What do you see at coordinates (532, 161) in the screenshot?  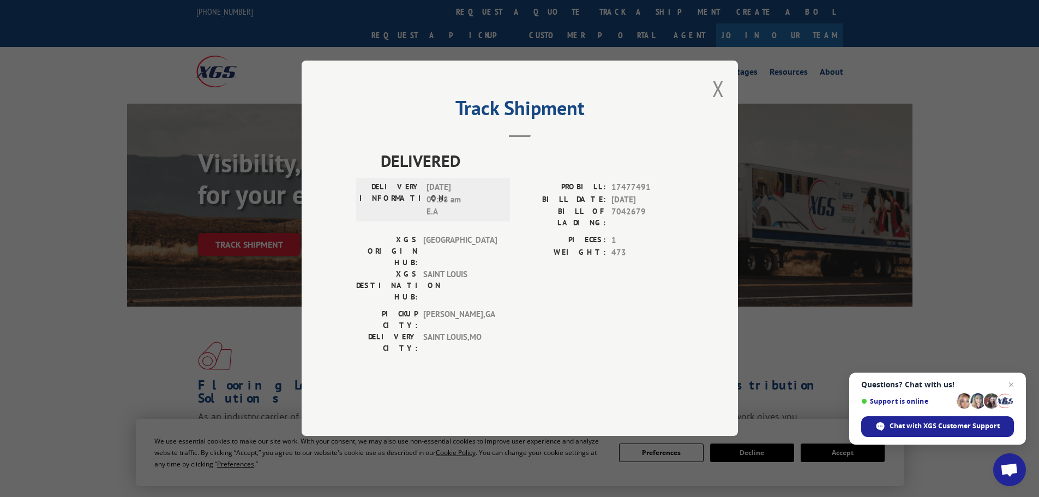 I see `span: DELIVERED` at bounding box center [532, 161].